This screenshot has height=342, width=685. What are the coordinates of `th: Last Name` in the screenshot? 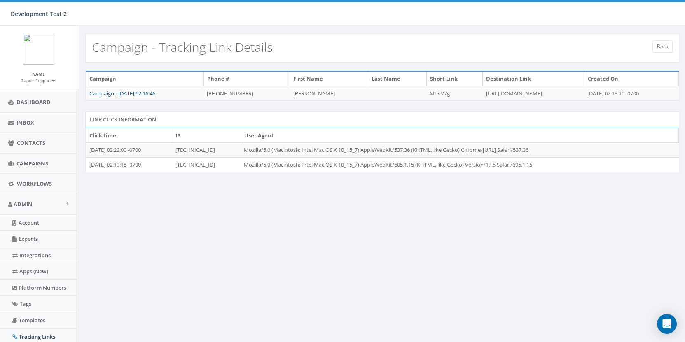 It's located at (397, 79).